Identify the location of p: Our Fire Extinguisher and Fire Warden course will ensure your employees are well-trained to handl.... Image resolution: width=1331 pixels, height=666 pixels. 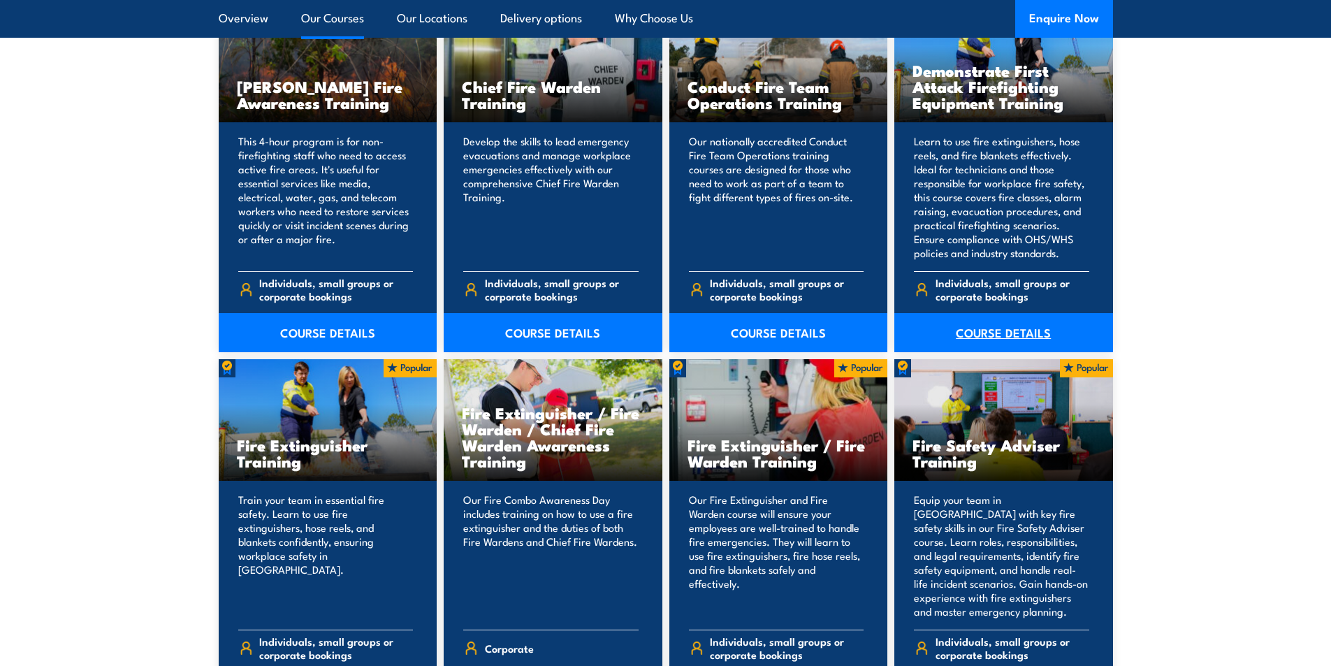
(776, 555).